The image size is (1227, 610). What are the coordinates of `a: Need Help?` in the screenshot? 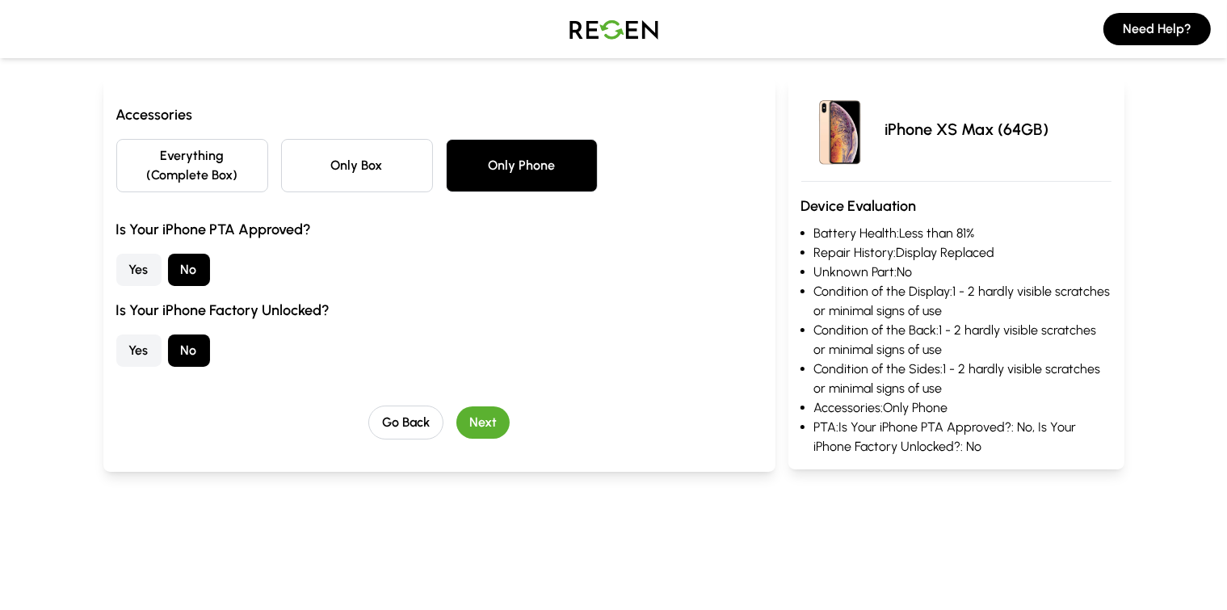 It's located at (1156, 29).